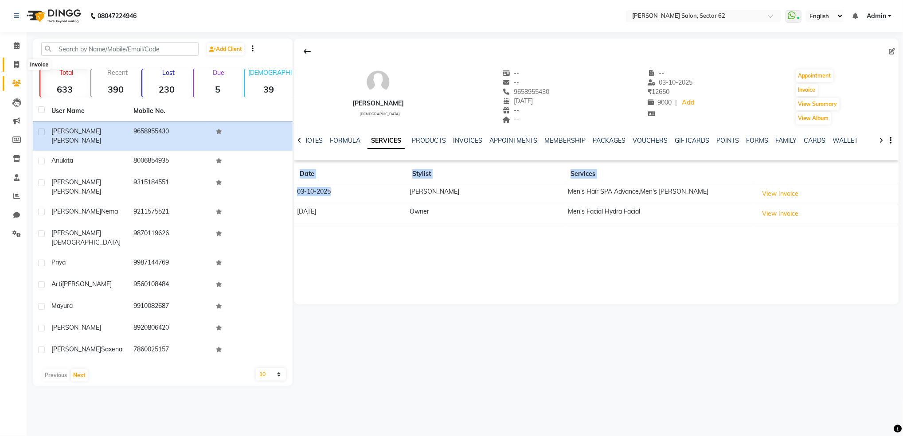 The width and height of the screenshot is (903, 436). What do you see at coordinates (169, 238) in the screenshot?
I see `td: 9870119626` at bounding box center [169, 238].